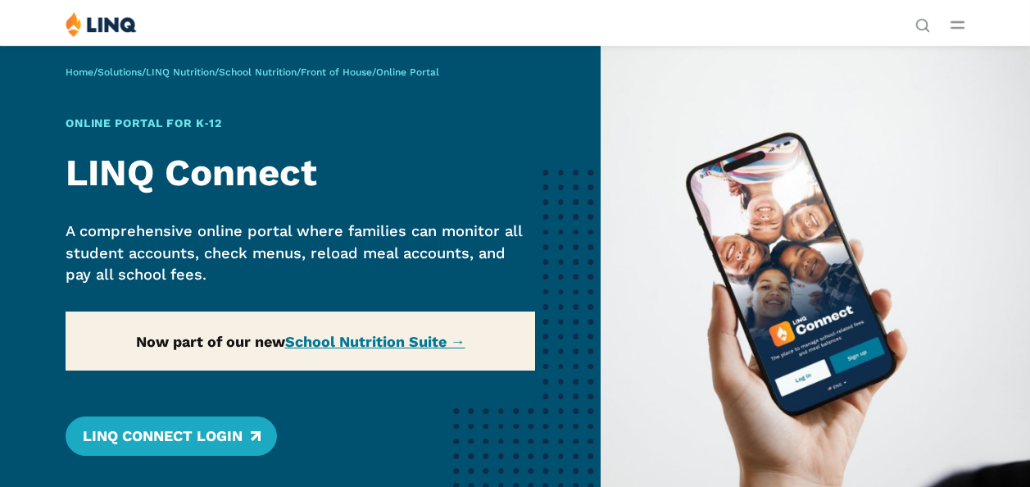  I want to click on p: A comprehensive online portal where families can monitor all student accounts, check menus, reloa..., so click(300, 252).